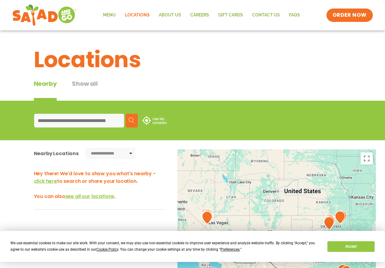 Image resolution: width=385 pixels, height=268 pixels. What do you see at coordinates (165, 247) in the screenshot?
I see `div: We use essential cookies to make our site work. With your consent, we may also use non-essential ...` at bounding box center [165, 247].